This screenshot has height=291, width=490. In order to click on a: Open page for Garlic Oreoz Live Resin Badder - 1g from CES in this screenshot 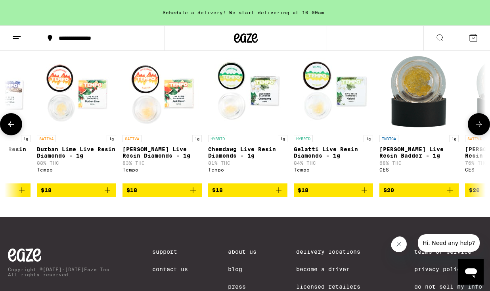, I will do `click(419, 117)`.